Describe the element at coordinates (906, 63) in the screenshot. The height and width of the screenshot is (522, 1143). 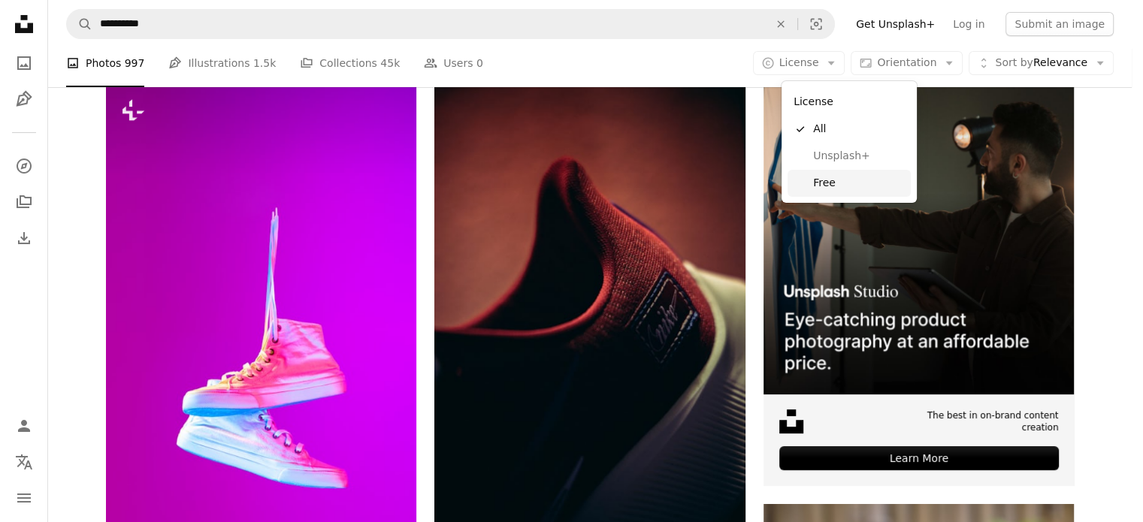
I see `button: Orientation` at that location.